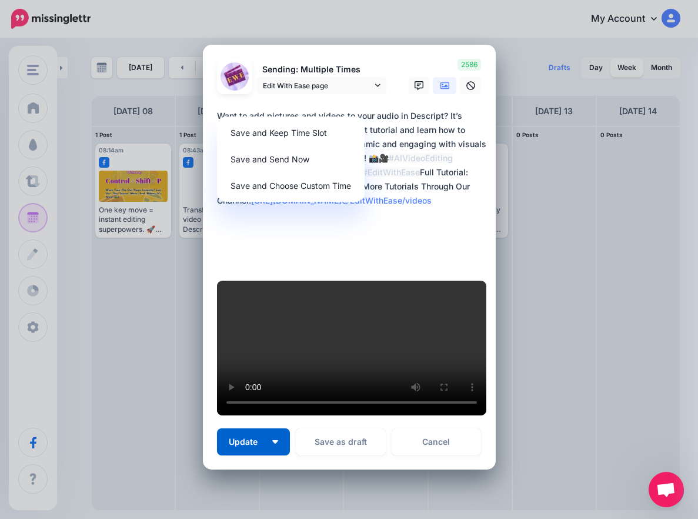 Image resolution: width=698 pixels, height=519 pixels. I want to click on button: Save as draft, so click(340, 442).